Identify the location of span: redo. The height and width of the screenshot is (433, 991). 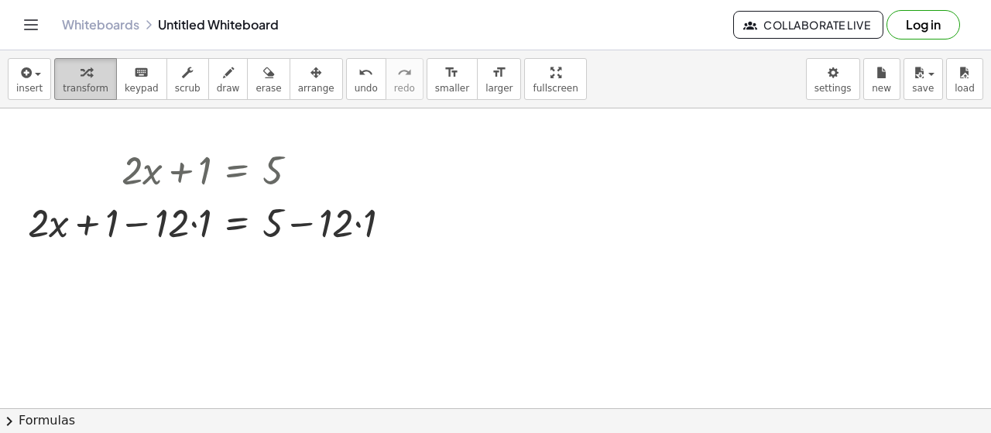
(404, 88).